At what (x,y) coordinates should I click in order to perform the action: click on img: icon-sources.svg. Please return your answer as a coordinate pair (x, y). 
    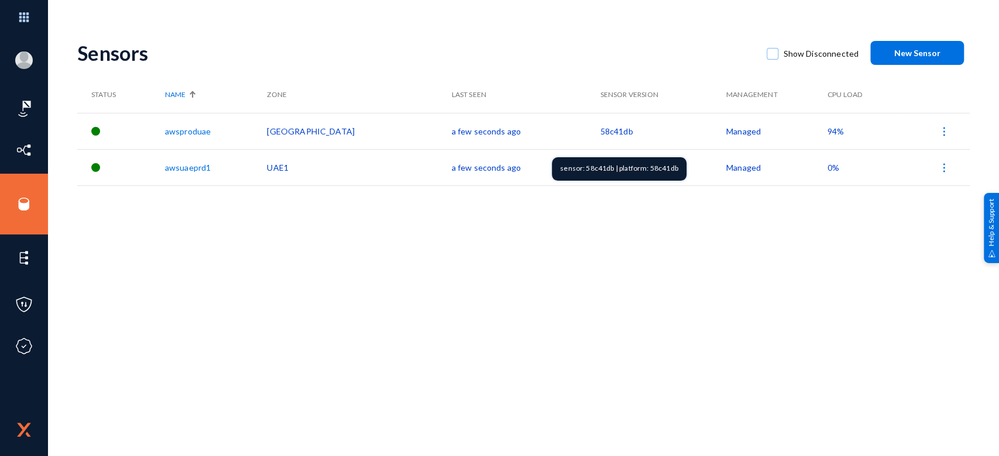
    Looking at the image, I should click on (24, 204).